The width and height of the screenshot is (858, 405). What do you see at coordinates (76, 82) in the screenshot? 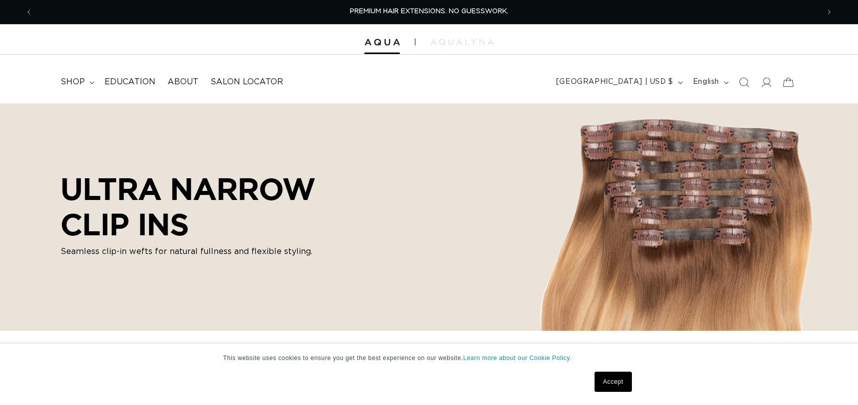
I see `summary: shop` at bounding box center [76, 82].